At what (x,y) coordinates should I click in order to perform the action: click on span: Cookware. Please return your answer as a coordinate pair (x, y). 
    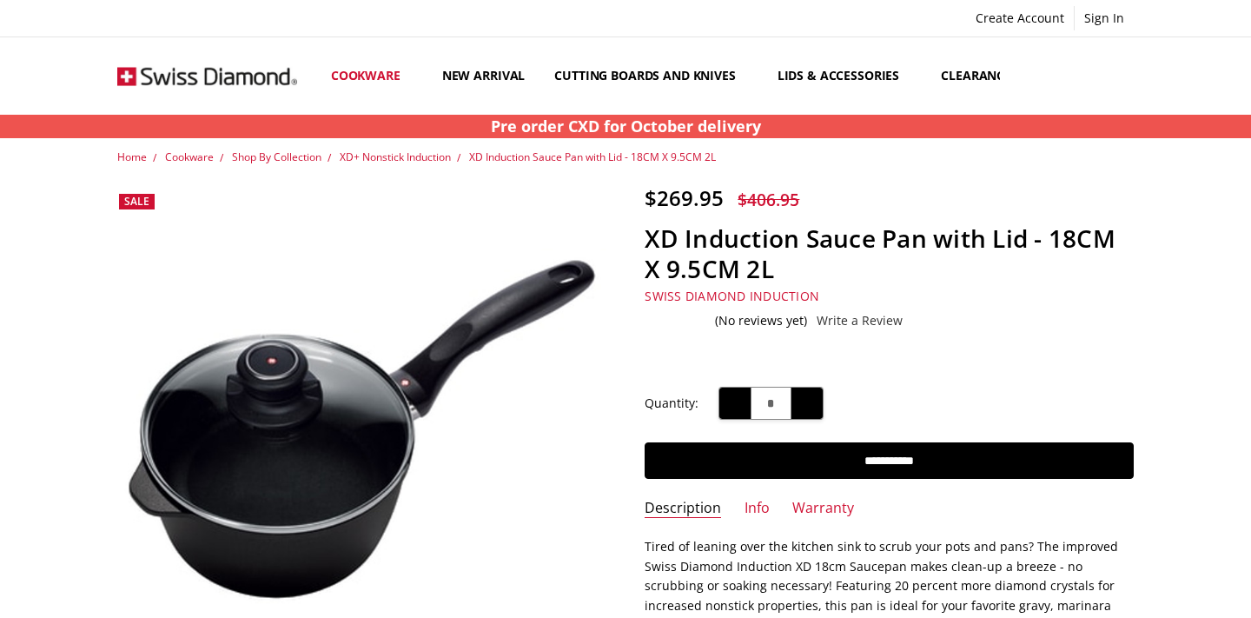
    Looking at the image, I should click on (189, 156).